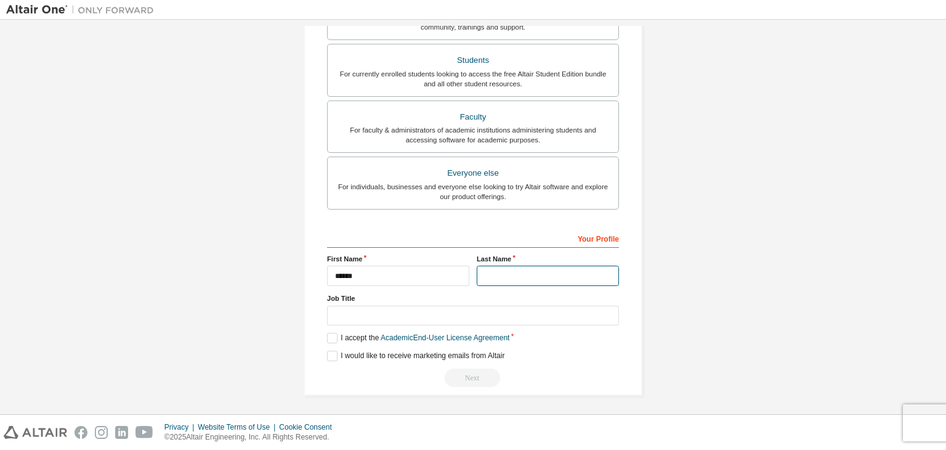 Image resolution: width=946 pixels, height=450 pixels. Describe the element at coordinates (473, 192) in the screenshot. I see `div: For individuals, businesses and everyone else looking to try Altair software and explore our prod...` at that location.